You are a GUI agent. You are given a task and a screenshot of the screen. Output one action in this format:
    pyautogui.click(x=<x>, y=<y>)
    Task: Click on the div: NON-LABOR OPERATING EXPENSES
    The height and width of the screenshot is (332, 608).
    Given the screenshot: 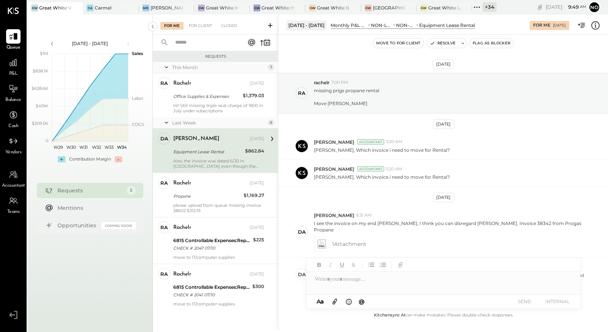 What is the action you would take?
    pyautogui.click(x=381, y=25)
    